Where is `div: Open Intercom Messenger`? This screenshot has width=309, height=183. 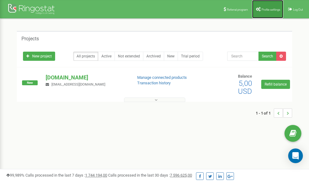
div: Open Intercom Messenger is located at coordinates (295, 156).